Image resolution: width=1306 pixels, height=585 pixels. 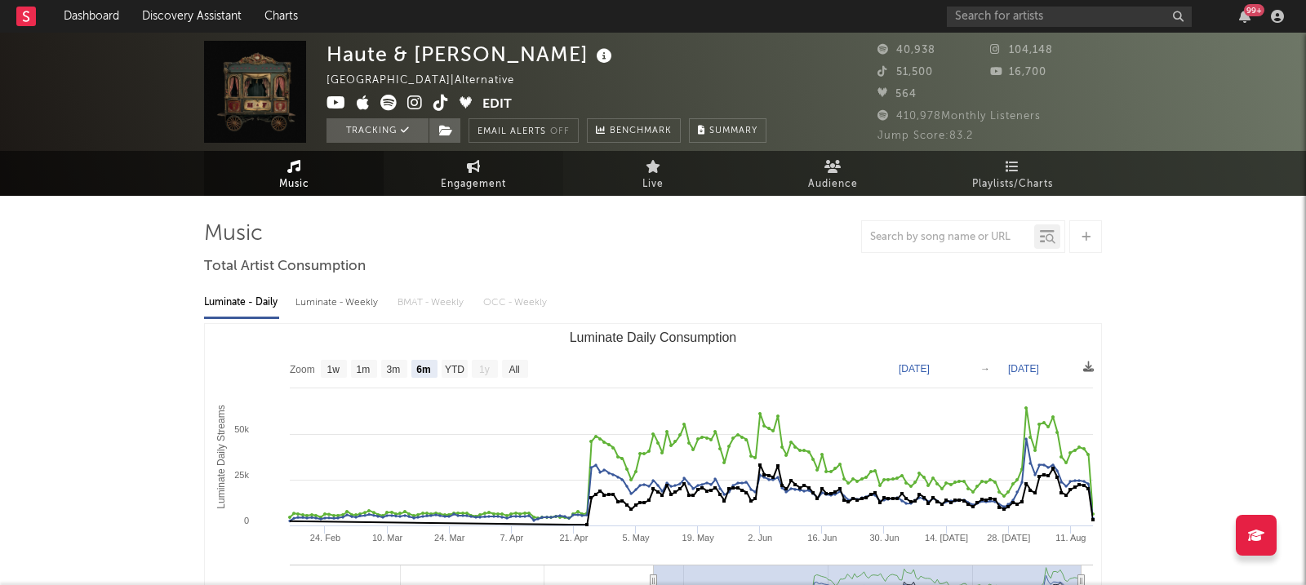 What do you see at coordinates (338, 303) in the screenshot?
I see `div: Luminate - Weekly` at bounding box center [338, 303].